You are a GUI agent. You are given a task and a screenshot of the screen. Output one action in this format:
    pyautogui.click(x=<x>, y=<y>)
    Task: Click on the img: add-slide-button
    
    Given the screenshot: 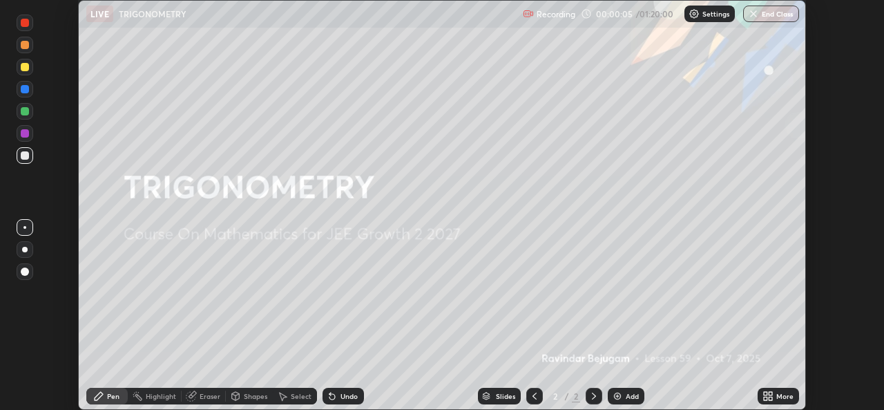 What is the action you would take?
    pyautogui.click(x=618, y=396)
    